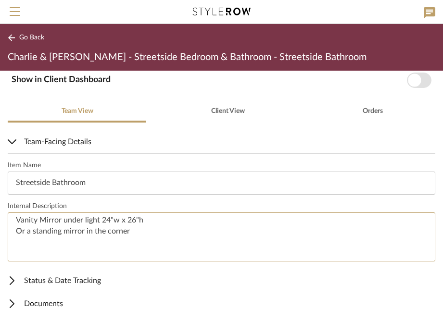 The image size is (443, 321). What do you see at coordinates (221, 183) in the screenshot?
I see `input: Enter Item Name` at bounding box center [221, 183].